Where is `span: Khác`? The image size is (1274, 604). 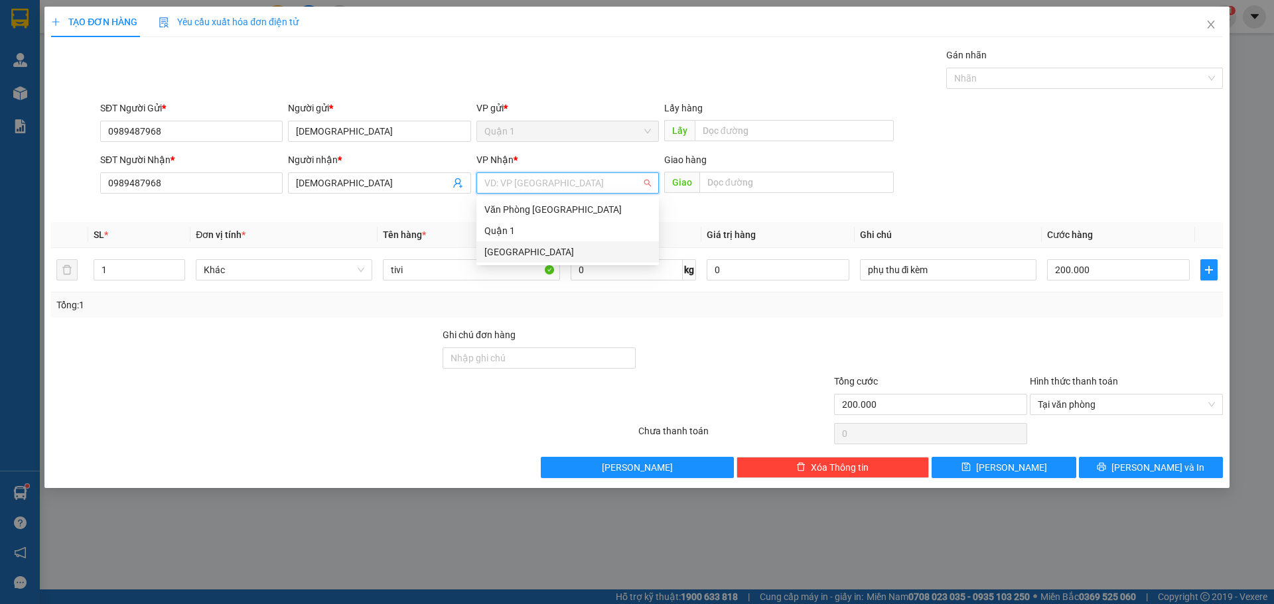
span: Khác is located at coordinates (284, 270).